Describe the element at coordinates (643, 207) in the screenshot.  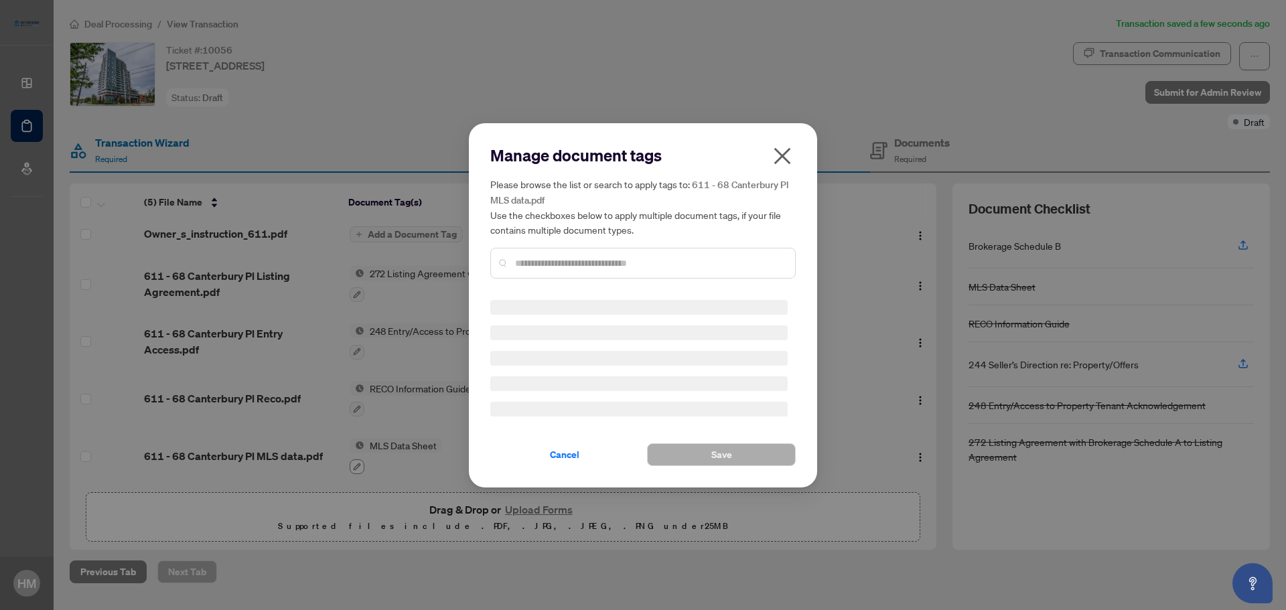
I see `h5: Please browse the list or search to apply tags to: Use the checkboxes below to apply multiple doc...` at that location.